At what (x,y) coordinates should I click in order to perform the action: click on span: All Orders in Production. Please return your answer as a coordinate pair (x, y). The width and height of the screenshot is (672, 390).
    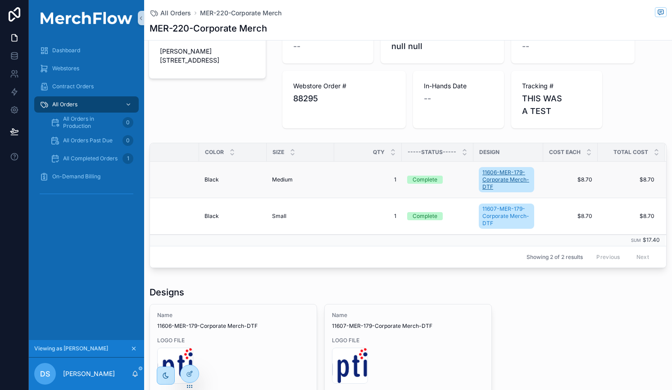
    Looking at the image, I should click on (91, 123).